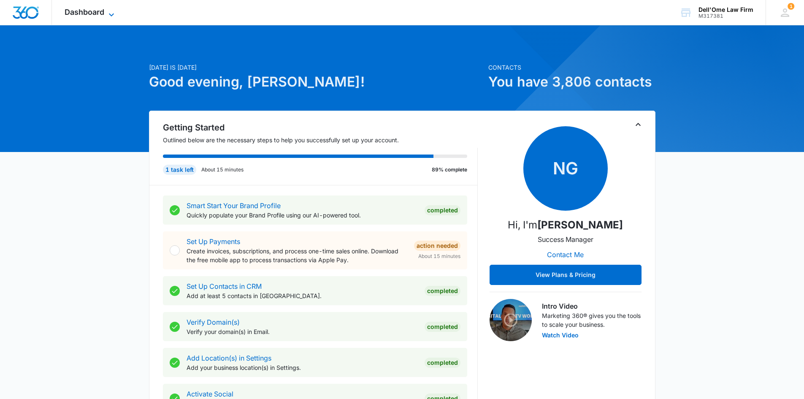  I want to click on p: Add your business location(s) in Settings., so click(302, 367).